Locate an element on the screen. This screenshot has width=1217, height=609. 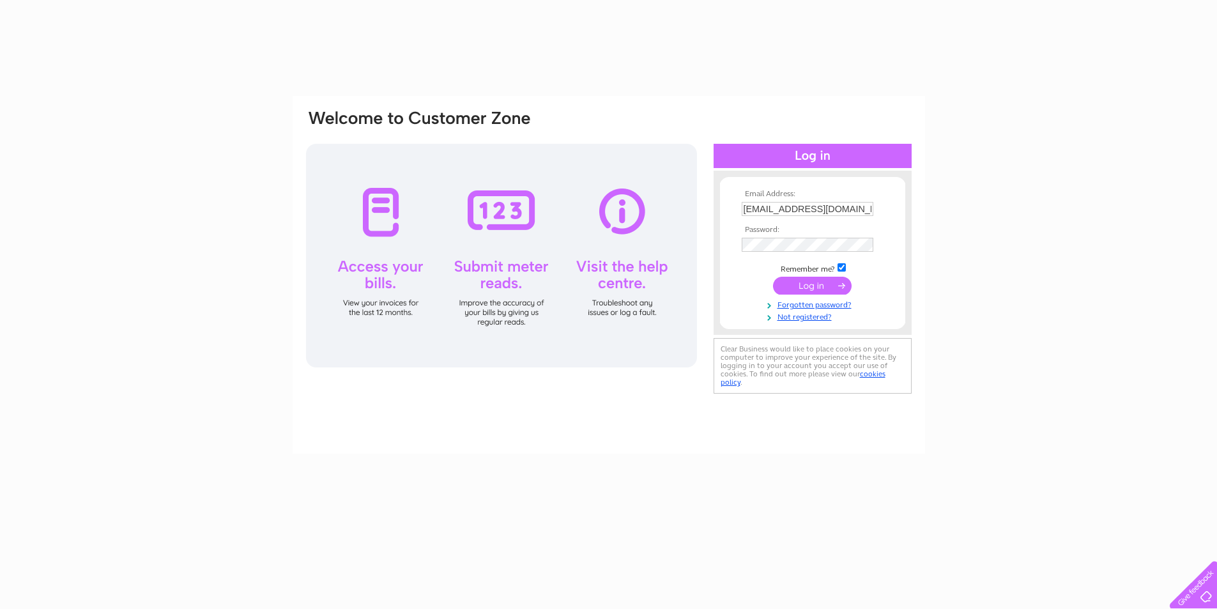
div: Clear Business would like to place cookies on your computer to improve your experience of the sit... is located at coordinates (813, 365).